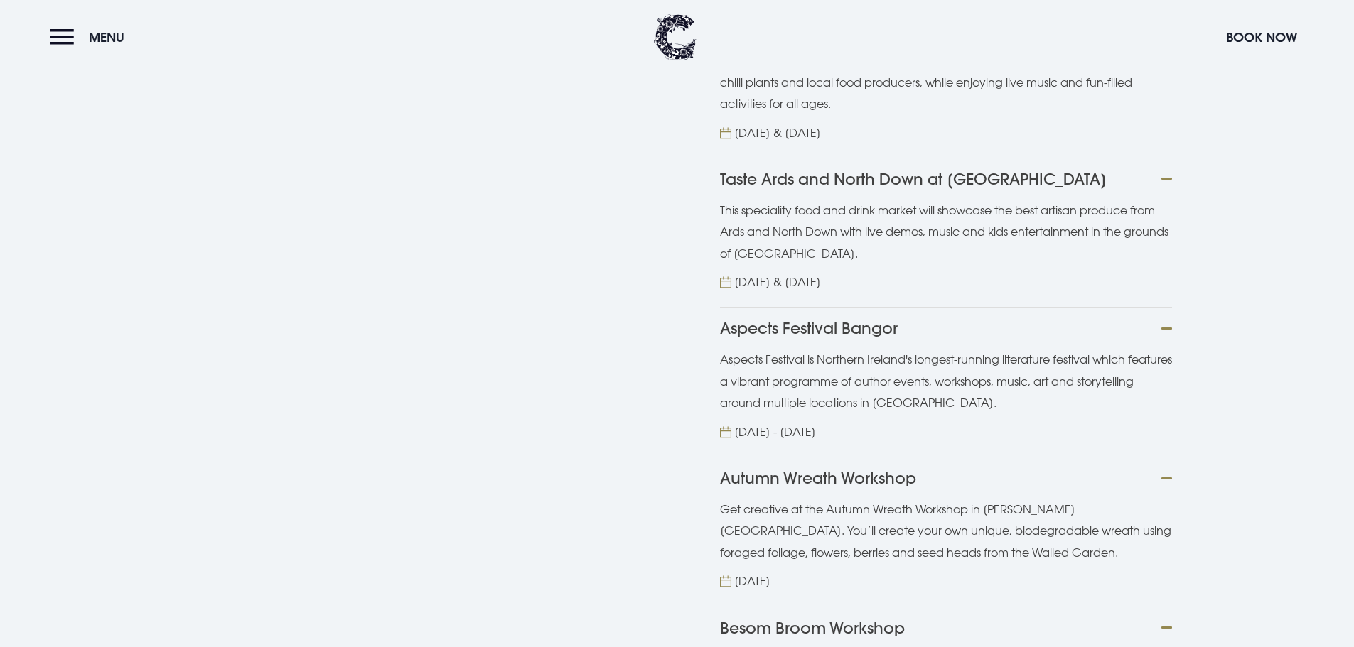 This screenshot has width=1354, height=647. I want to click on button: Book Now, so click(1262, 37).